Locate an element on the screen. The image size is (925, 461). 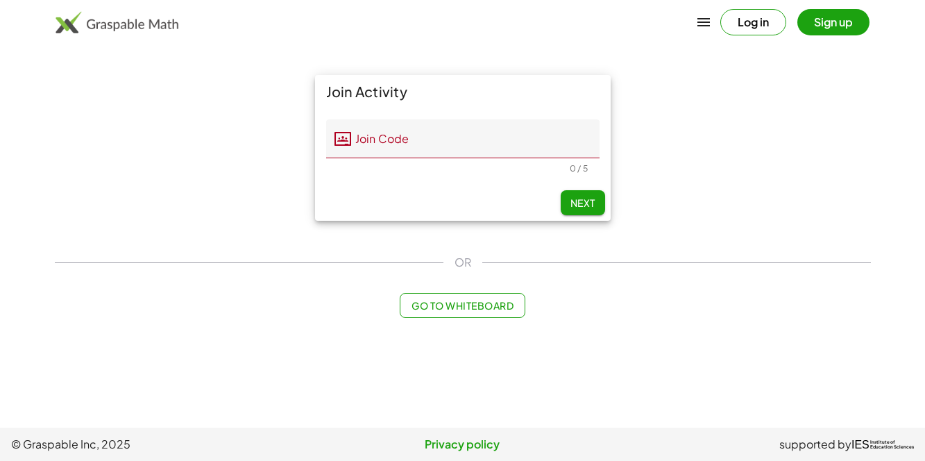
a: Privacy policy is located at coordinates (463, 444).